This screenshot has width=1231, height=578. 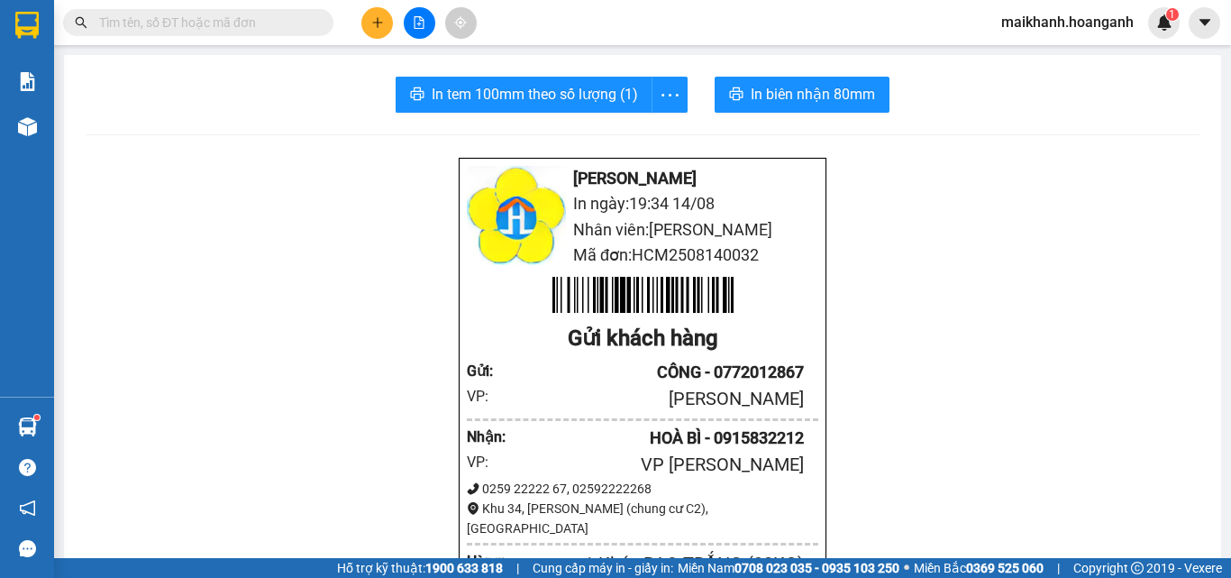 What do you see at coordinates (461, 23) in the screenshot?
I see `button: aim` at bounding box center [461, 23].